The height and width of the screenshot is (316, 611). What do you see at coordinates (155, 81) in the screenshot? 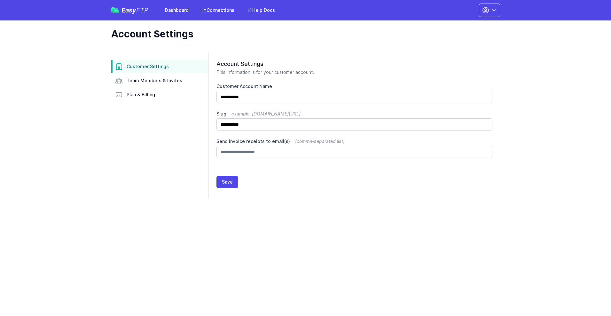
I see `span: Team Members & Invites` at bounding box center [155, 81].